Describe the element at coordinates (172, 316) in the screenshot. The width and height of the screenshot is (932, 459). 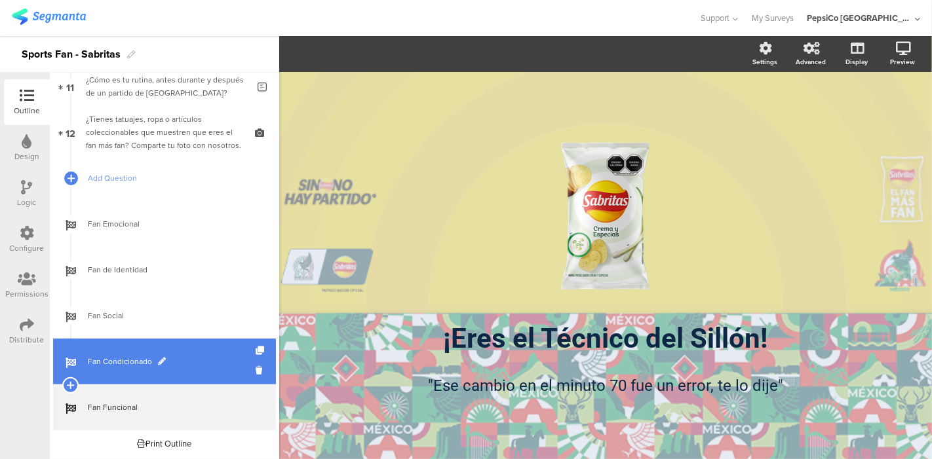
I see `span: Fan Social` at that location.